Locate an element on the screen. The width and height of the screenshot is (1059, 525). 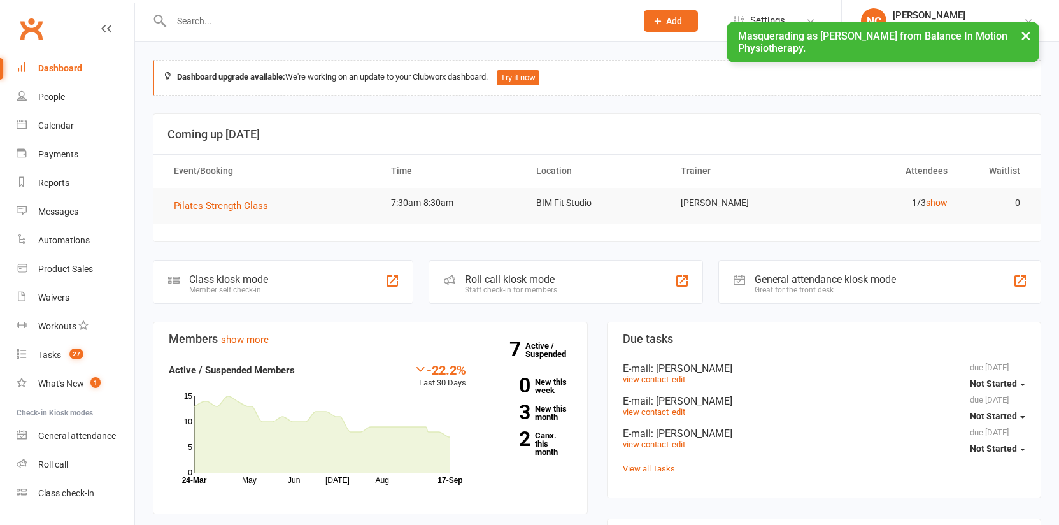
a: What's New1 is located at coordinates (75, 383).